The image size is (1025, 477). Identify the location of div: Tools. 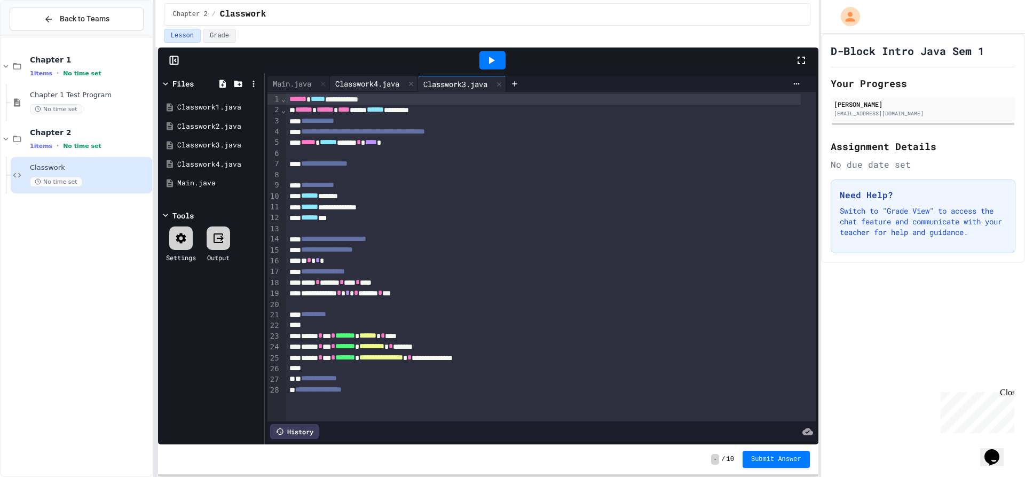
(183, 215).